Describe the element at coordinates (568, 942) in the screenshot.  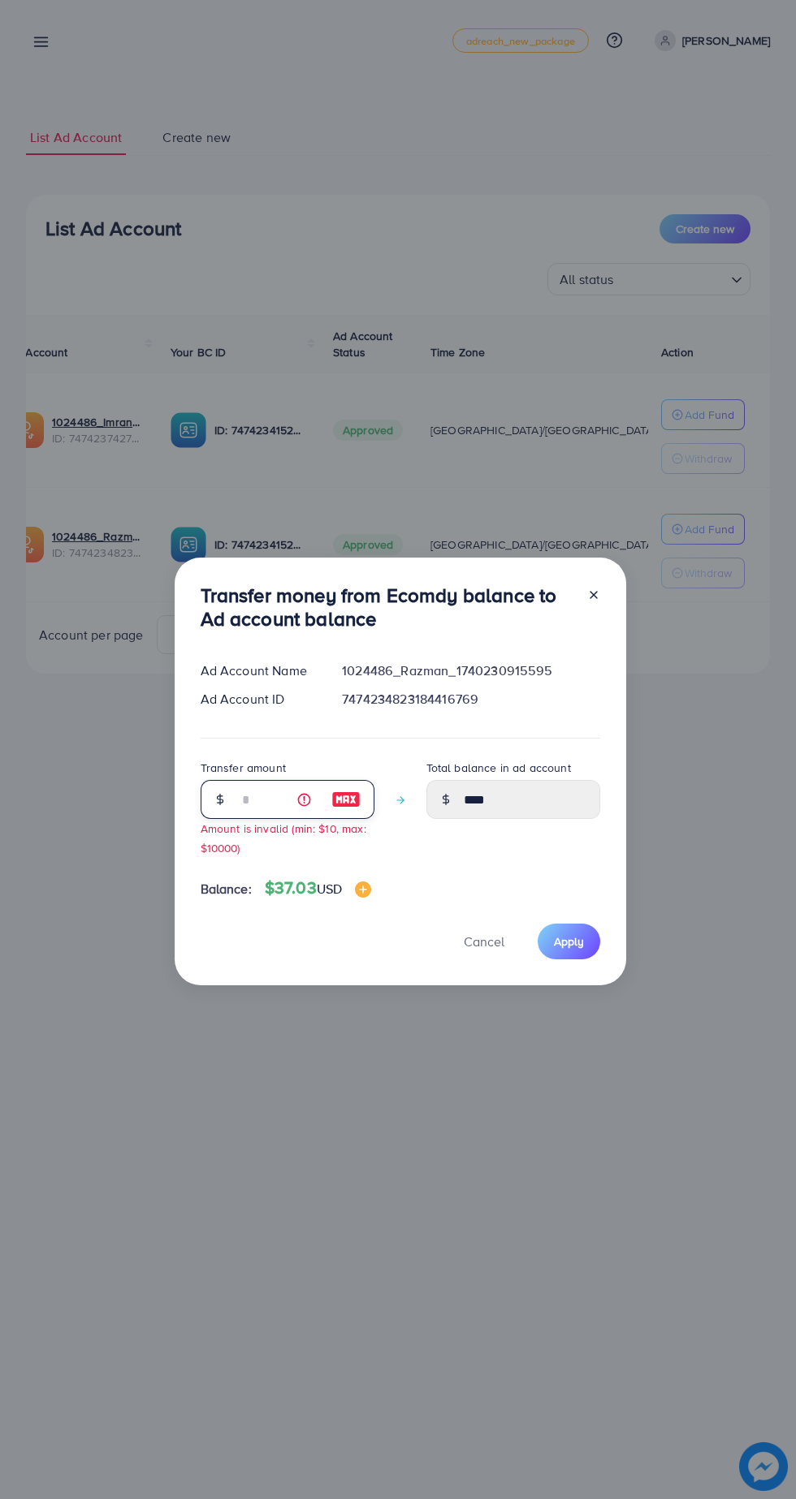
I see `span: Apply` at that location.